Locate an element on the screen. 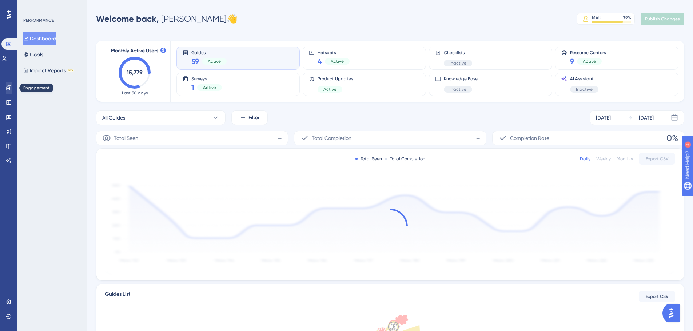  span: Guides is located at coordinates (209, 52).